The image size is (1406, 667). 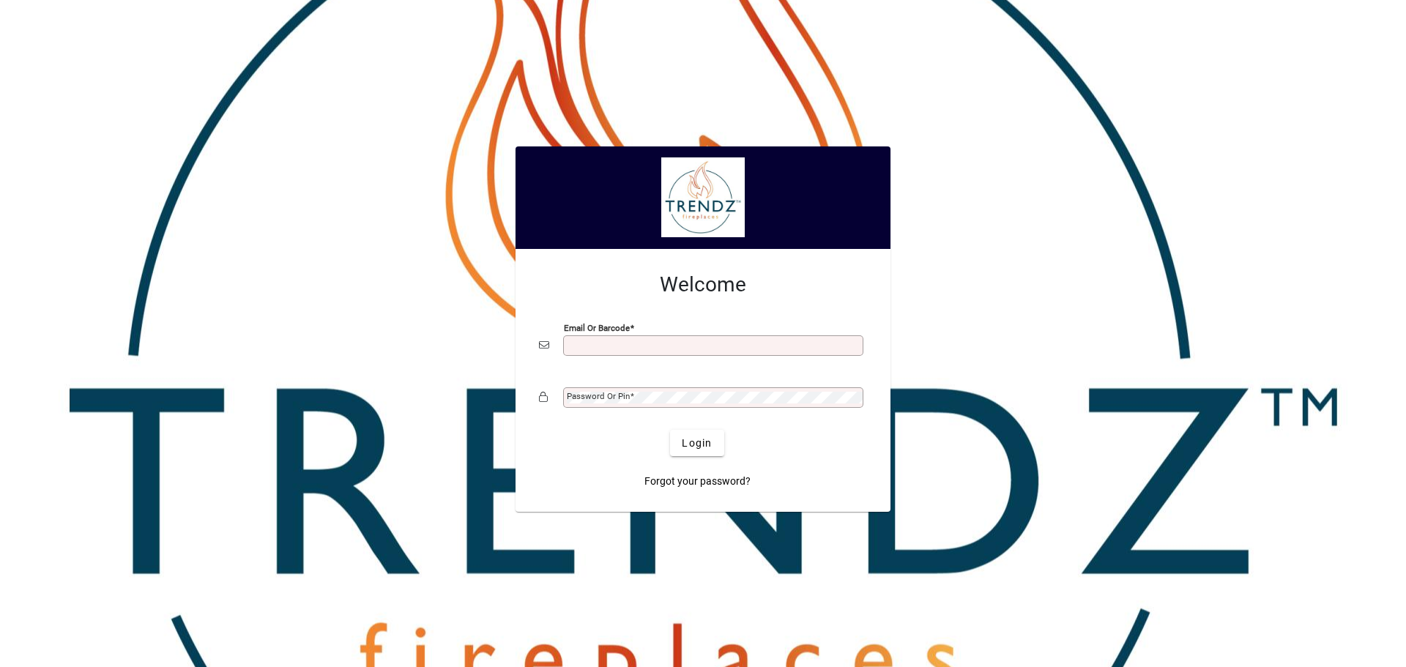 What do you see at coordinates (597, 328) in the screenshot?
I see `mat-label: Email or Barcode` at bounding box center [597, 328].